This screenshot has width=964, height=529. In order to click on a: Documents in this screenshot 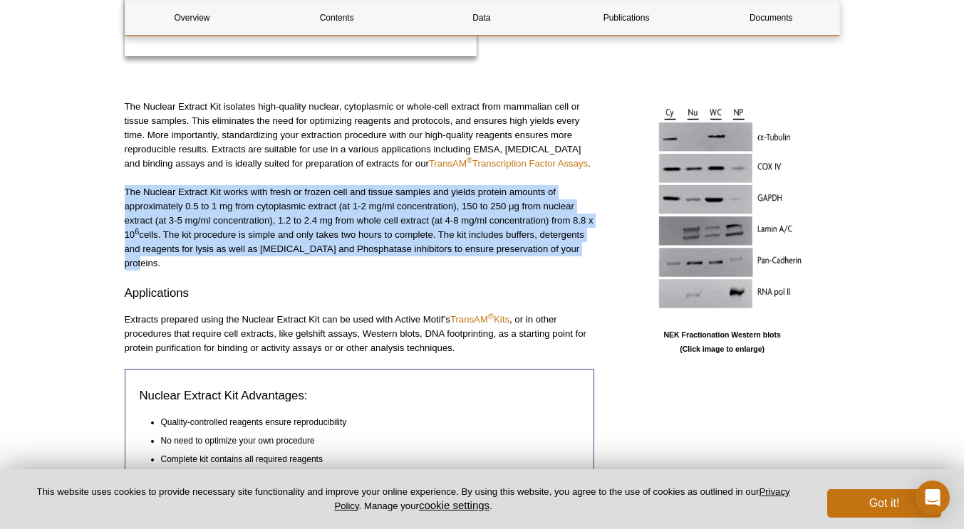, I will do `click(771, 18)`.